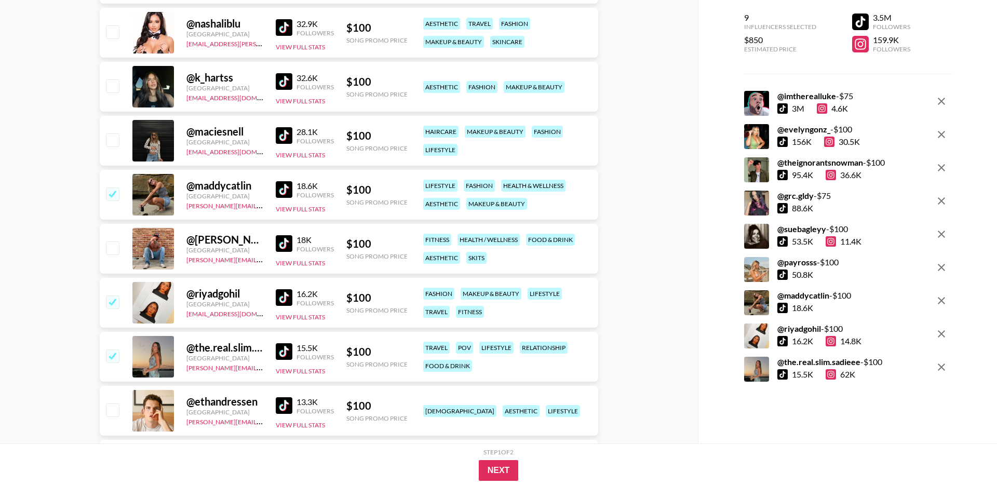  What do you see at coordinates (507, 42) in the screenshot?
I see `div: skincare` at bounding box center [507, 42].